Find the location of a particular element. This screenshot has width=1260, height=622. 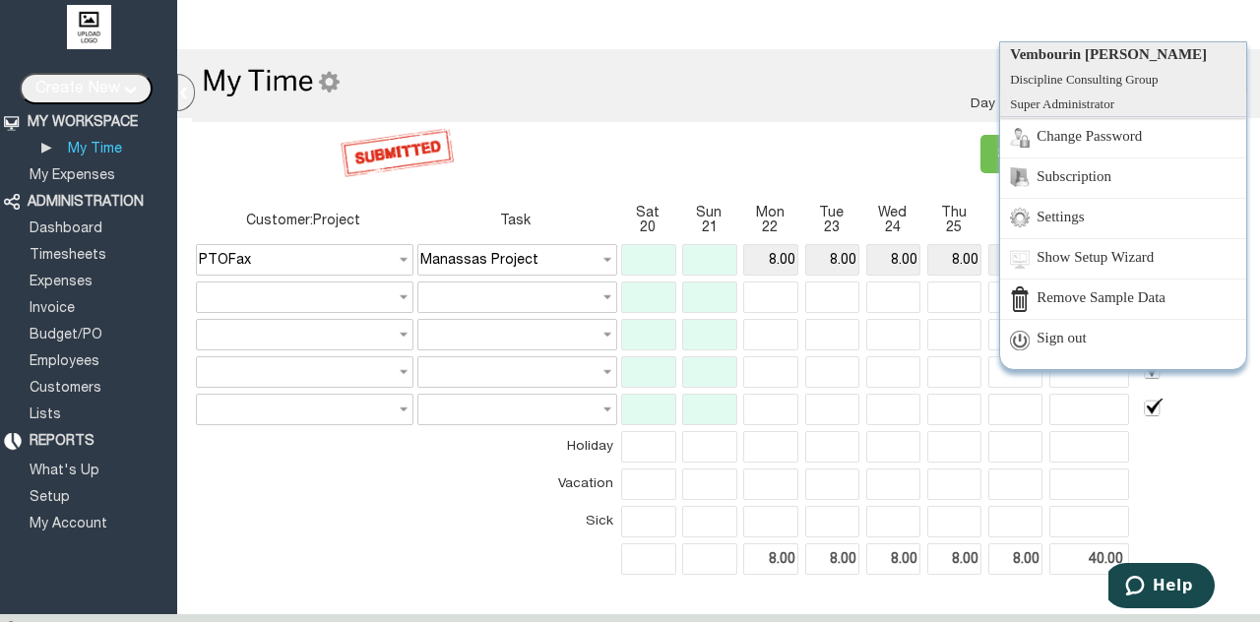

a: Change Password is located at coordinates (1123, 137).